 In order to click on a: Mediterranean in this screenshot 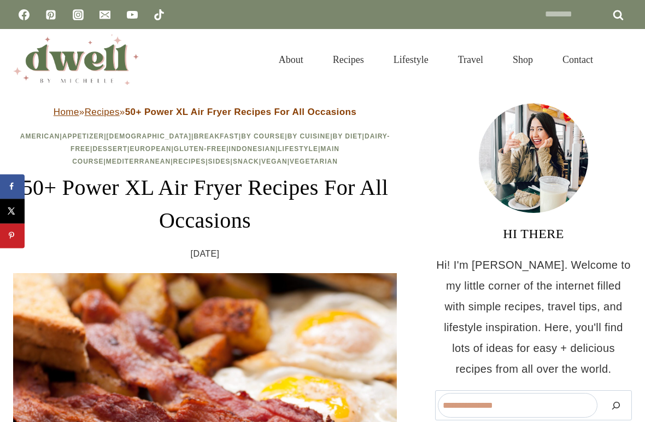, I will do `click(138, 161)`.